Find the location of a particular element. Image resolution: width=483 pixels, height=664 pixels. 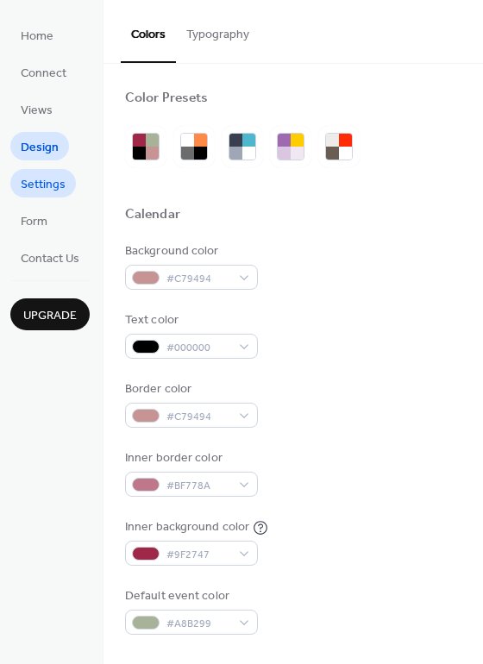

a: Contact Us is located at coordinates (50, 257).